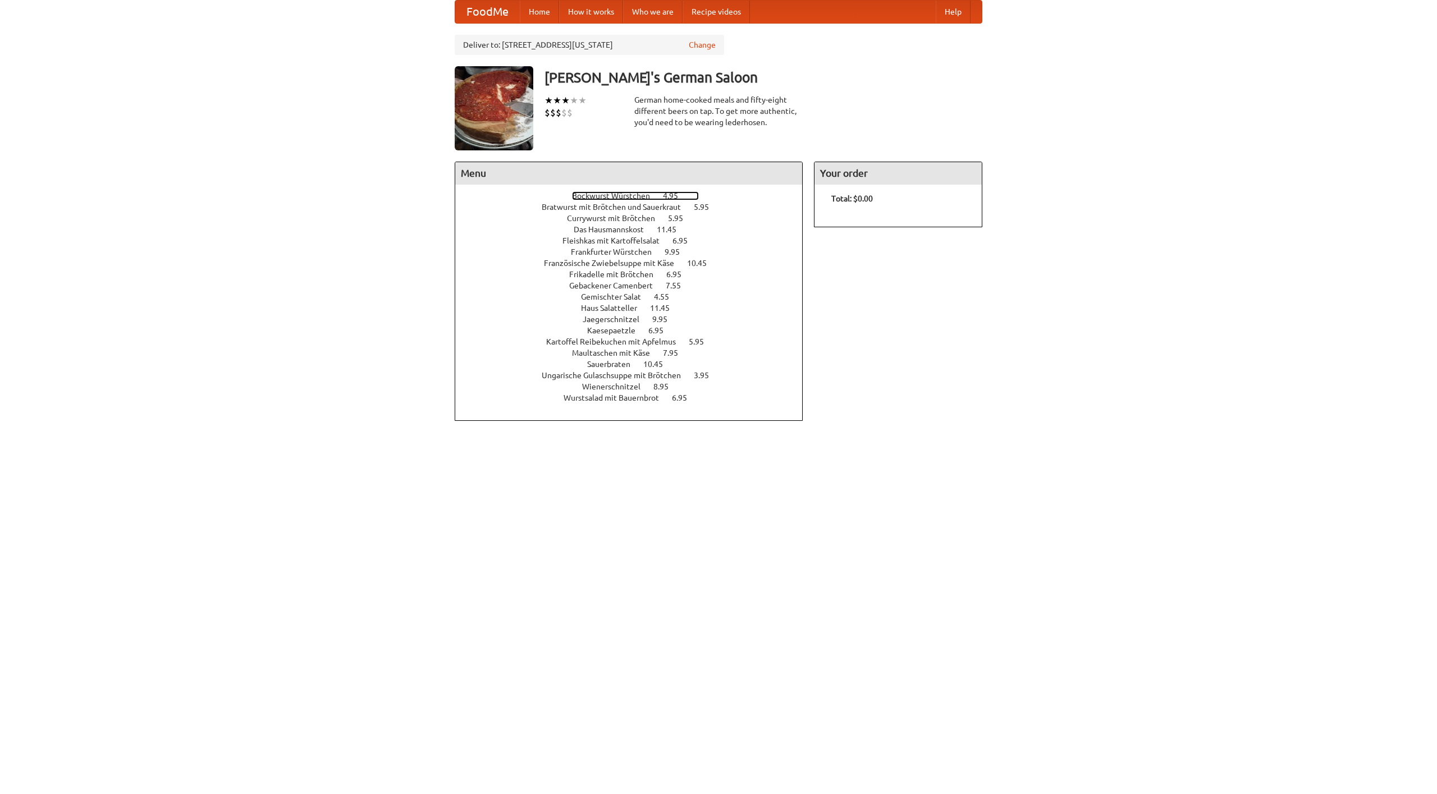 This screenshot has width=1437, height=794. I want to click on span: Gebackener Camenbert, so click(616, 286).